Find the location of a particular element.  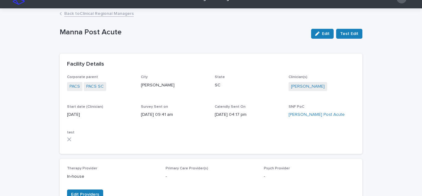

span: Therapy Provider is located at coordinates (82, 168).